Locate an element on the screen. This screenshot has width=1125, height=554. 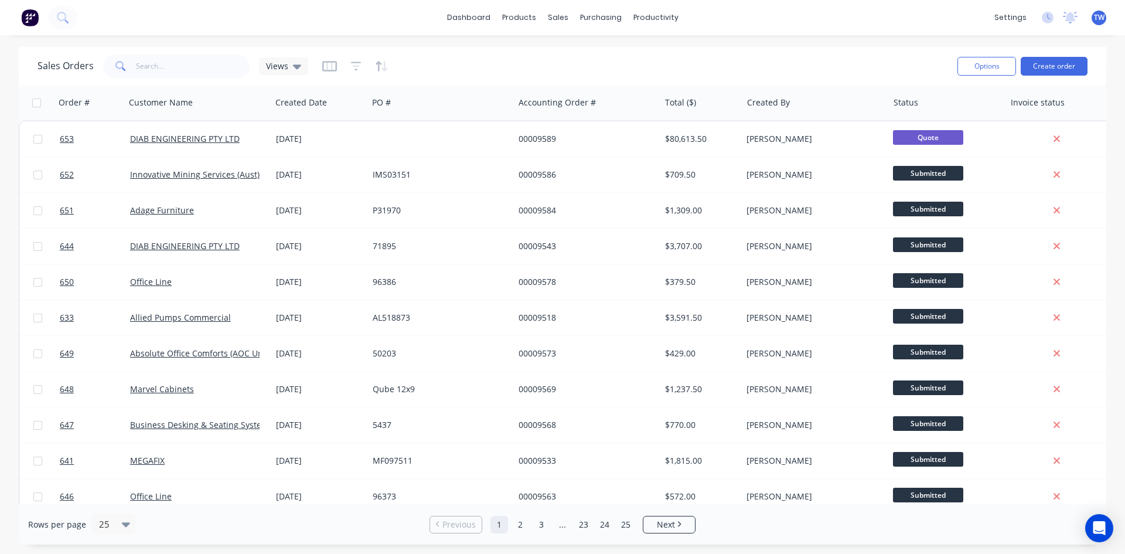
div: $1,237.50 is located at coordinates (699, 389).